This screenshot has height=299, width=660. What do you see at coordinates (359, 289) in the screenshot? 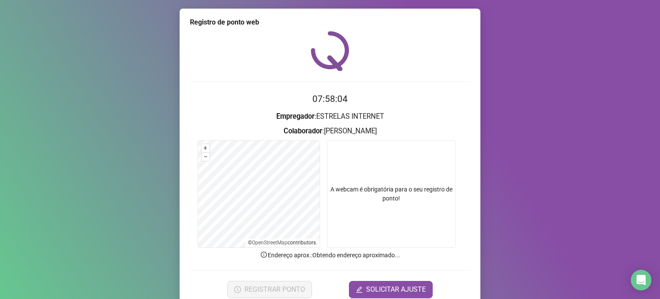
I see `span: edit` at bounding box center [359, 289].